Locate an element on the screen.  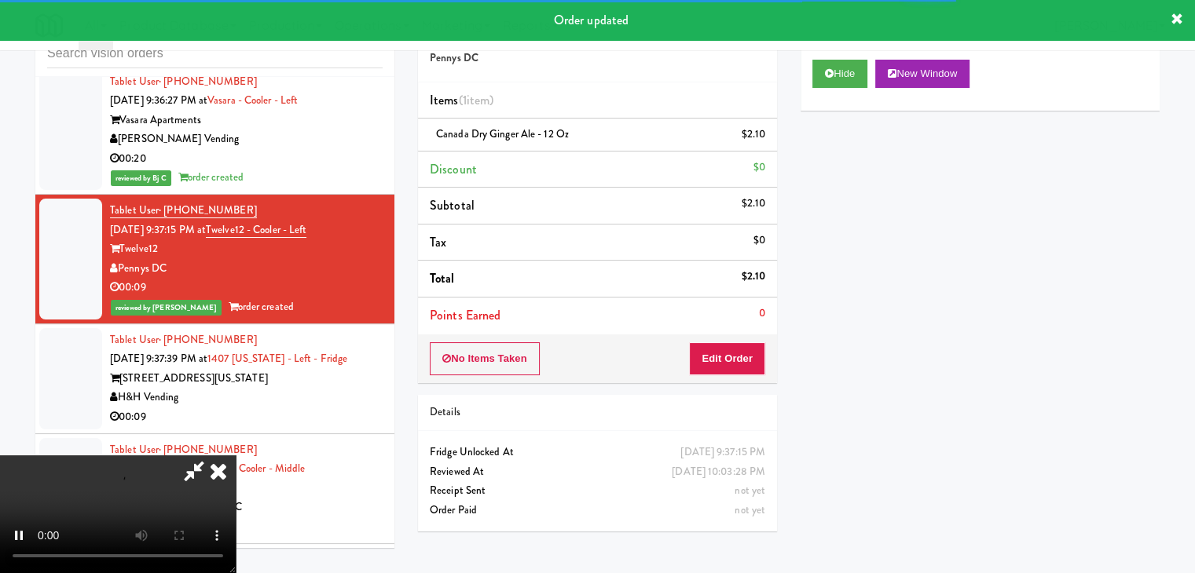
div: 0 is located at coordinates (762, 313).